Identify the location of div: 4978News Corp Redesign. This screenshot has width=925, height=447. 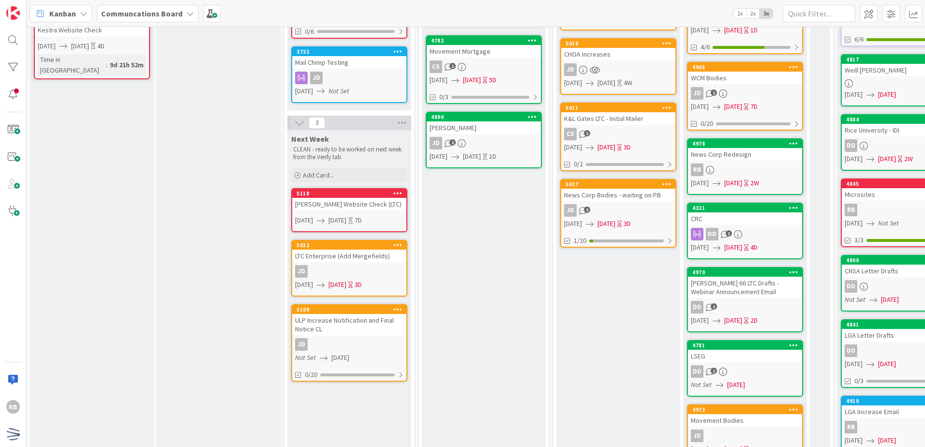
(745, 150).